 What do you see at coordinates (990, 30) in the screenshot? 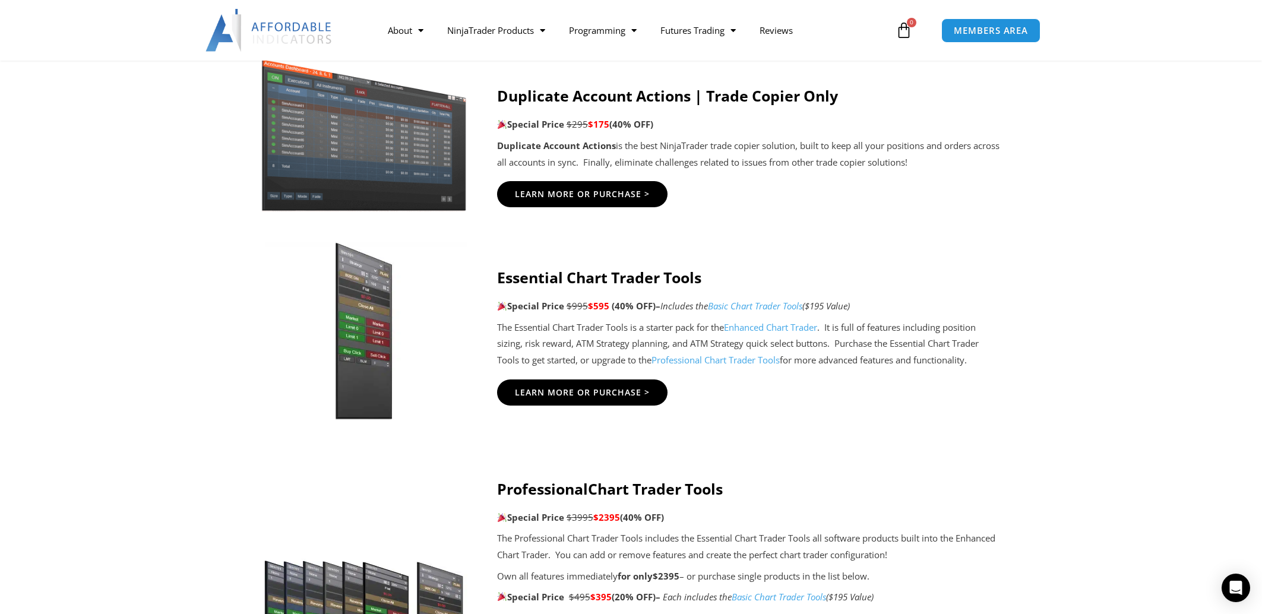
I see `a: MEMBERS AREA` at bounding box center [990, 30].